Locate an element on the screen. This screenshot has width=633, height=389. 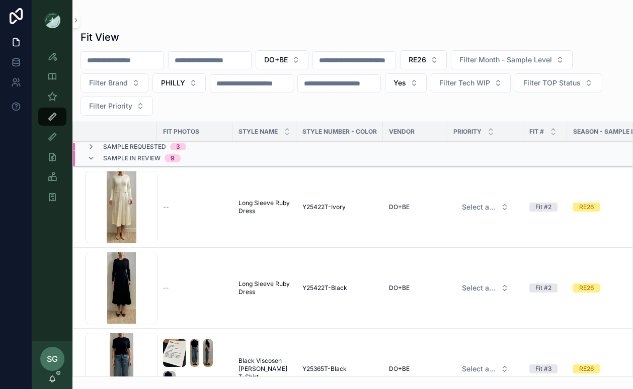
div: Fit #3 is located at coordinates (543, 369).